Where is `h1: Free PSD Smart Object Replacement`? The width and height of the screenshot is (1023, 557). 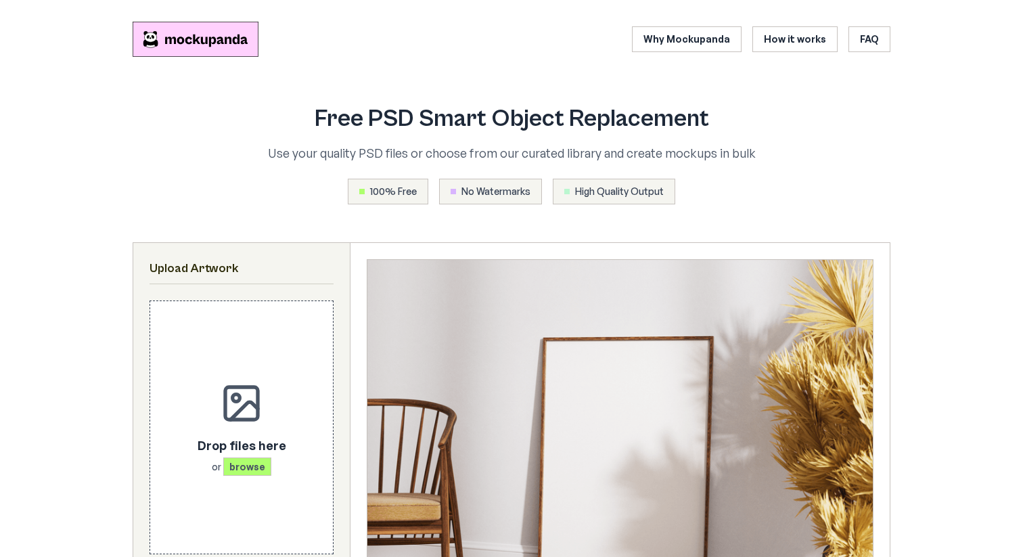 h1: Free PSD Smart Object Replacement is located at coordinates (511, 119).